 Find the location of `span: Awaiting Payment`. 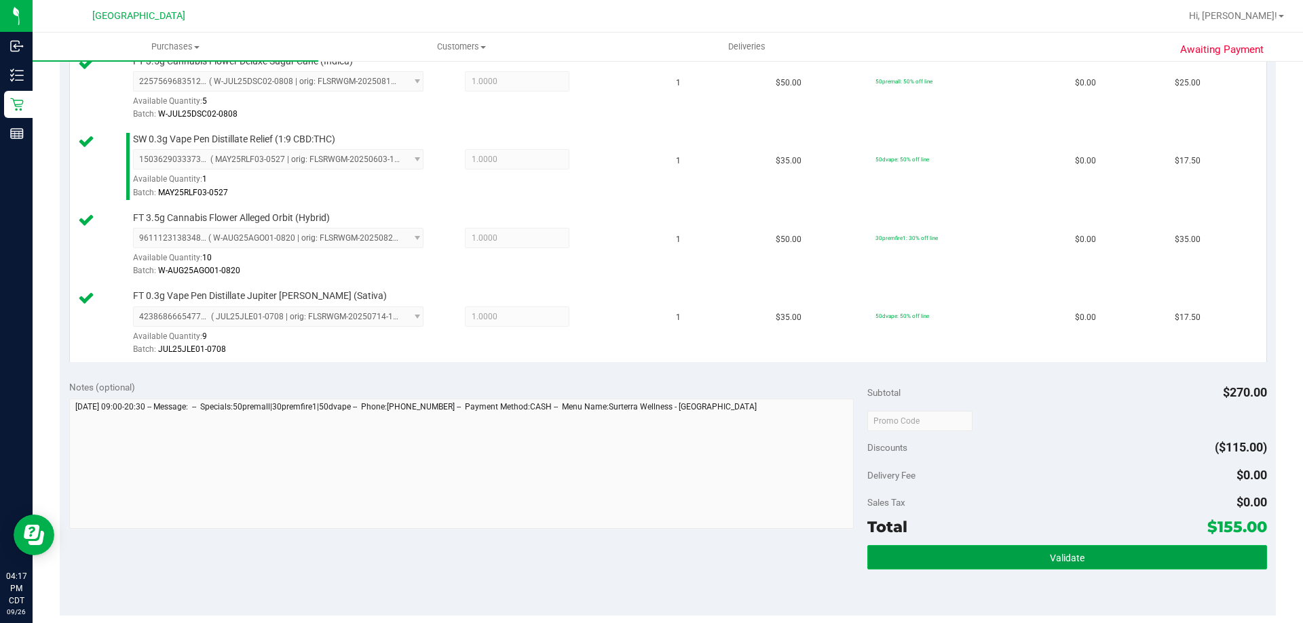

span: Awaiting Payment is located at coordinates (1221, 50).